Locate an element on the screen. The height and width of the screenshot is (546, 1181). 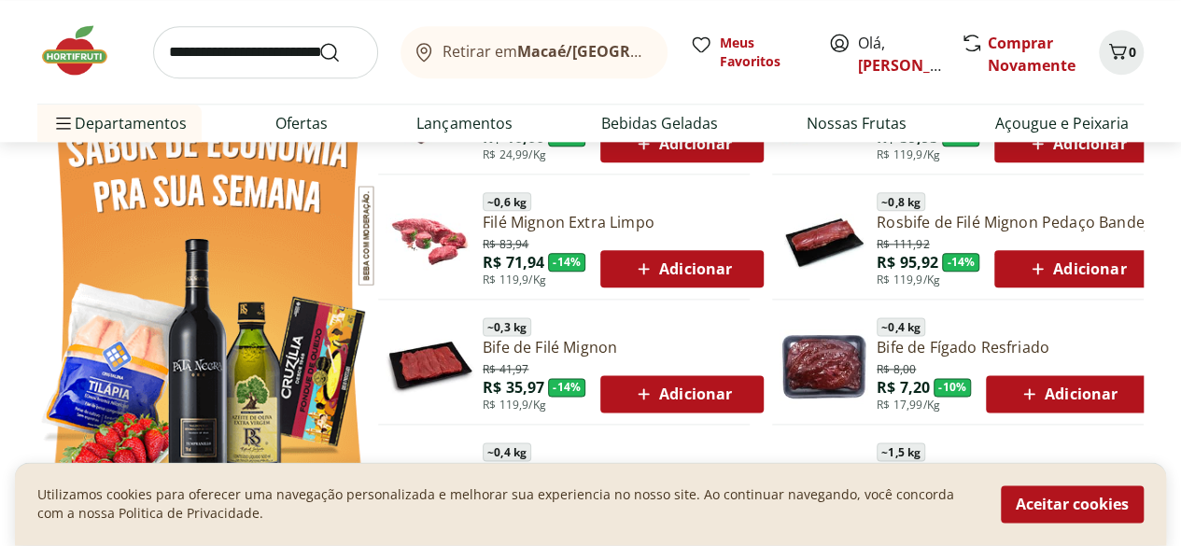
span: R$ 71,94 is located at coordinates (513, 262).